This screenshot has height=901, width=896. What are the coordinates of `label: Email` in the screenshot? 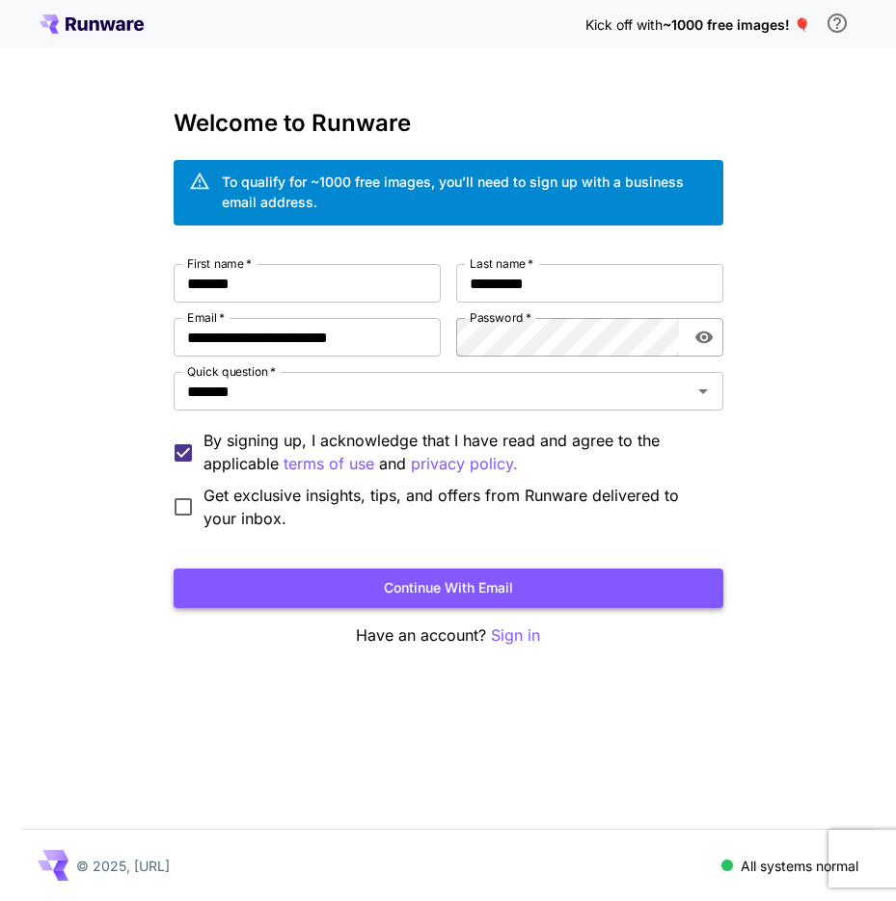 It's located at (205, 317).